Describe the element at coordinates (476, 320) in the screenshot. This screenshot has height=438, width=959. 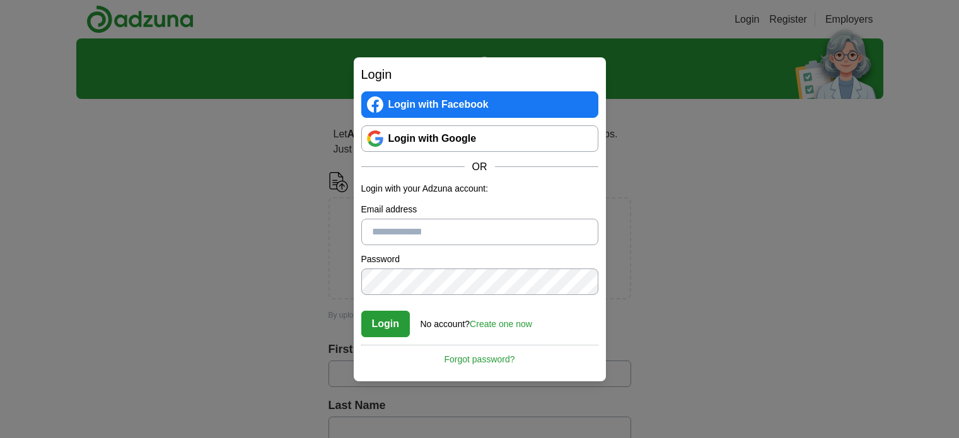
I see `div: No account?` at that location.